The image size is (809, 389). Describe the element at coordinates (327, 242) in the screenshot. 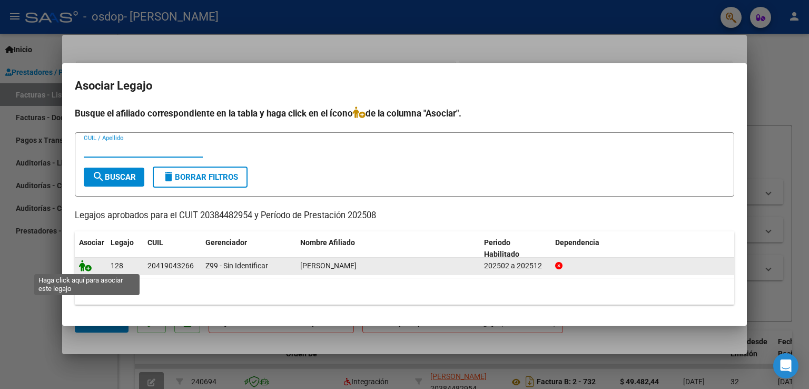

I see `span: Nombre Afiliado` at that location.